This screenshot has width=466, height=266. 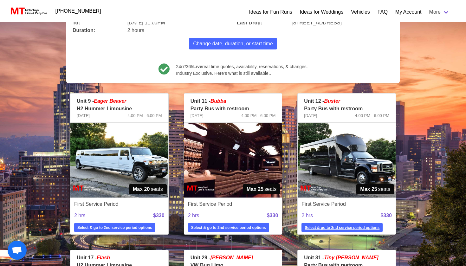 What do you see at coordinates (28, 11) in the screenshot?
I see `img: MotorToys Logo` at bounding box center [28, 11].